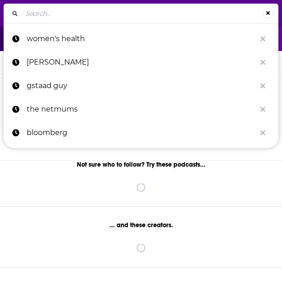 This screenshot has height=285, width=282. I want to click on a: gstaad guy, so click(141, 86).